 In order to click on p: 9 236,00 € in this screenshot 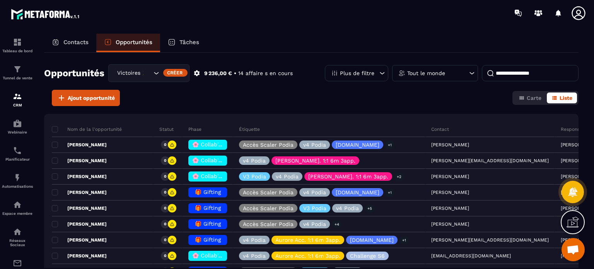, I will do `click(218, 73)`.